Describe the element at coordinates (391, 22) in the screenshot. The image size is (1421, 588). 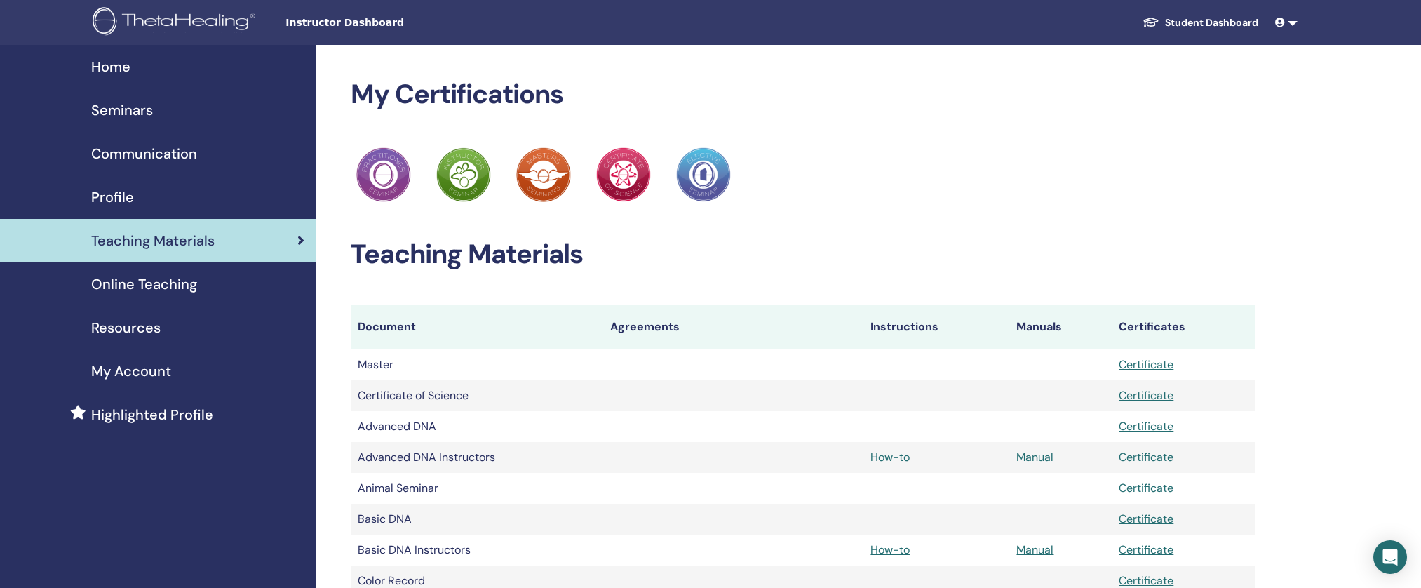
I see `span: Instructor Dashboard` at that location.